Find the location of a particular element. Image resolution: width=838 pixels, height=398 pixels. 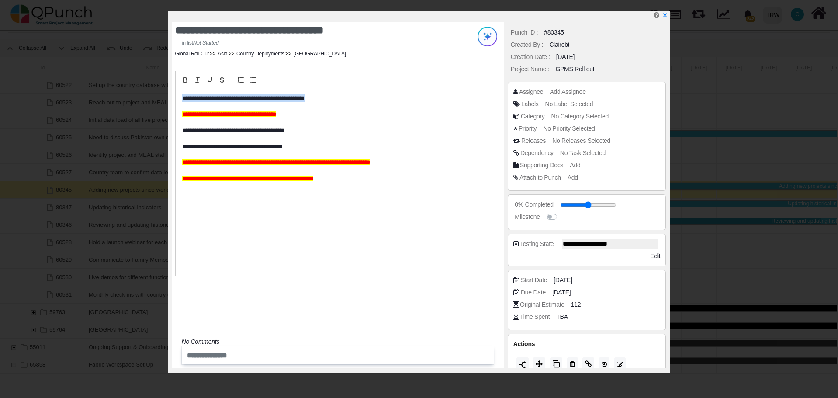

div: Attach to Punch is located at coordinates (540, 177).